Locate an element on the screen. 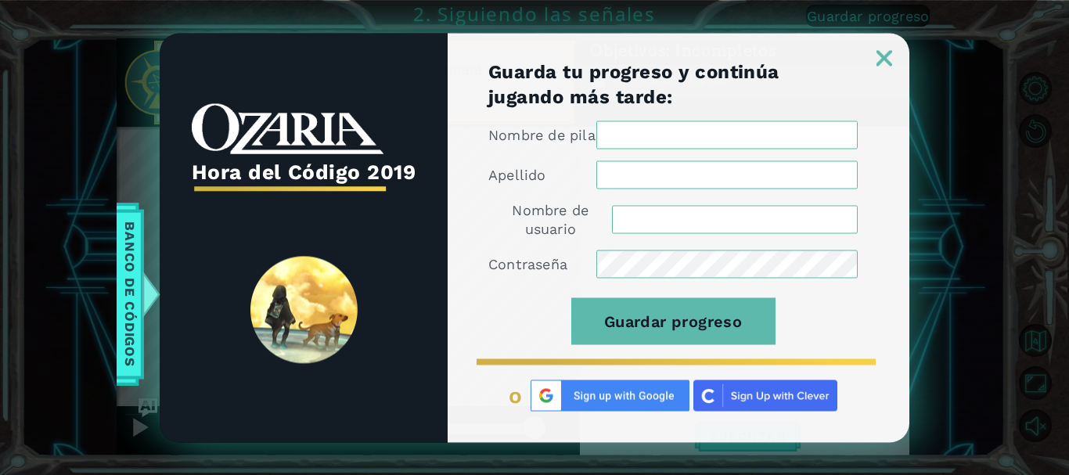 The width and height of the screenshot is (1069, 475). font: Banco de códigos is located at coordinates (130, 293).